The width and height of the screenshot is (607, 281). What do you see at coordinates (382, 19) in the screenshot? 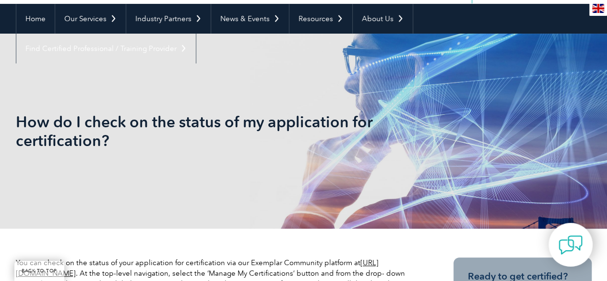
I see `a: About Us` at bounding box center [382, 19].